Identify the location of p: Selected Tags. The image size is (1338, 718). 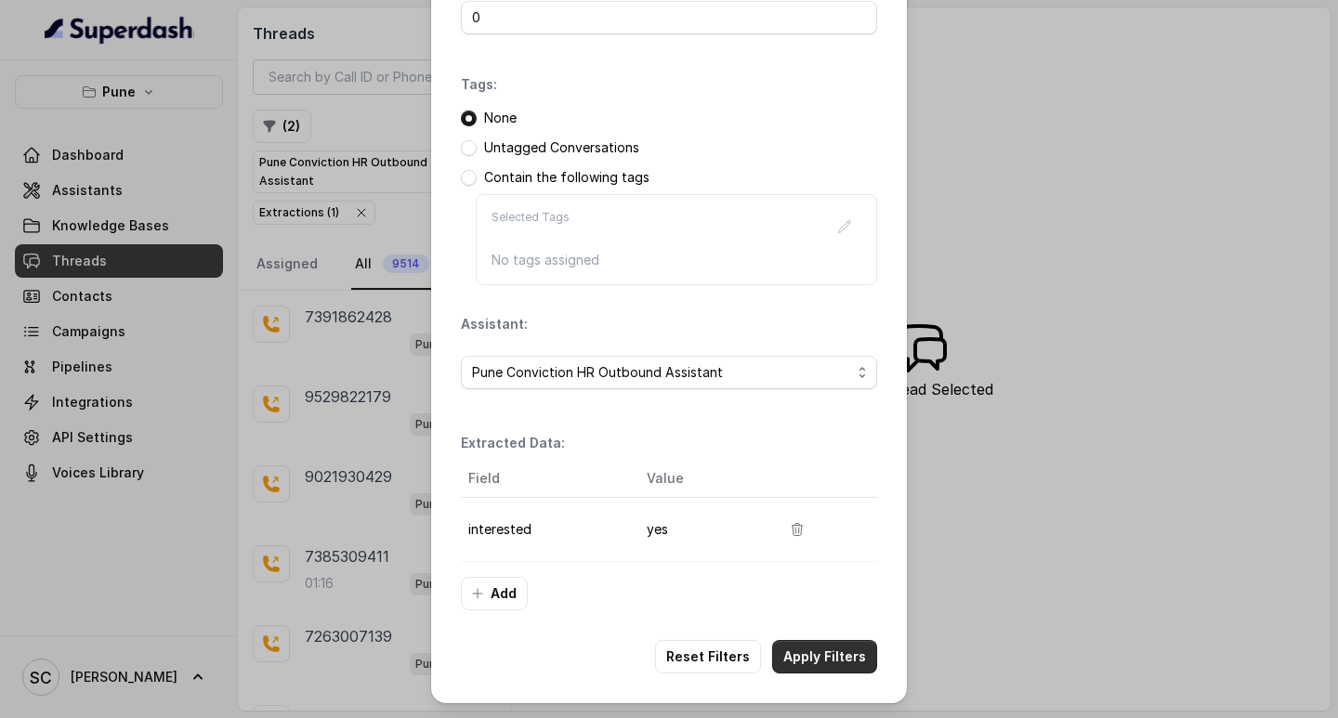
(531, 227).